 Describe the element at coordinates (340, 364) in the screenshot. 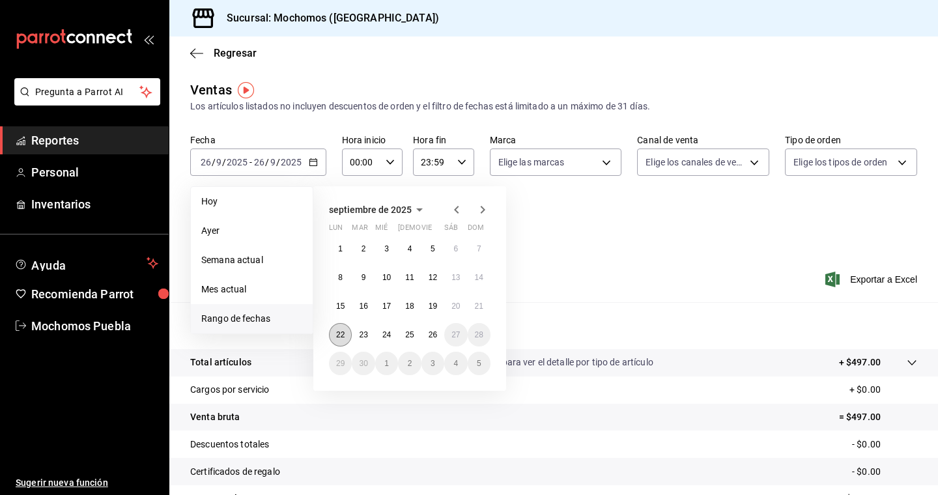

I see `button: 29 de septiembre de 2025` at that location.